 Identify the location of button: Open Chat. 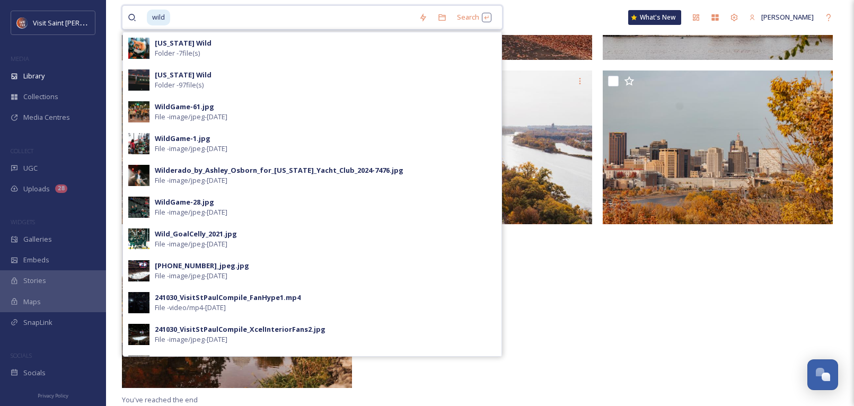
(823, 375).